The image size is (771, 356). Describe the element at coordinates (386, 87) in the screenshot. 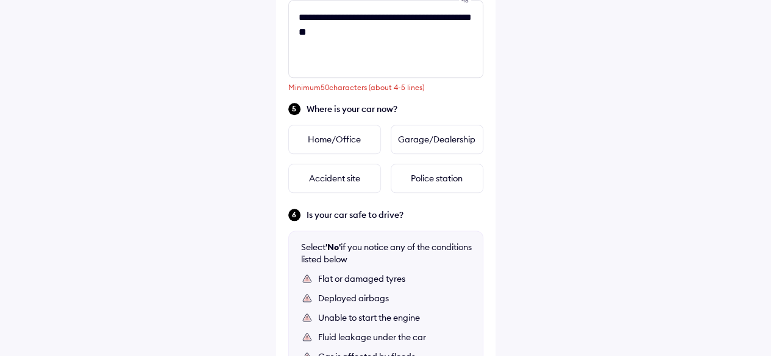

I see `div: Minimum 50 characters (about 4-5 lines)` at that location.